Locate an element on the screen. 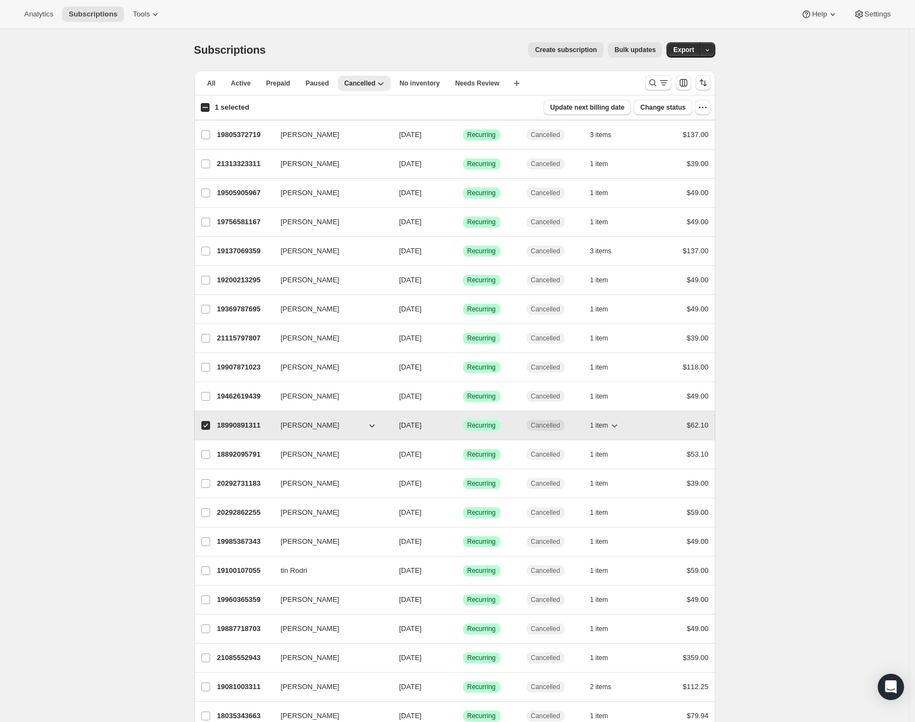  p: 19505905967 is located at coordinates (245, 193).